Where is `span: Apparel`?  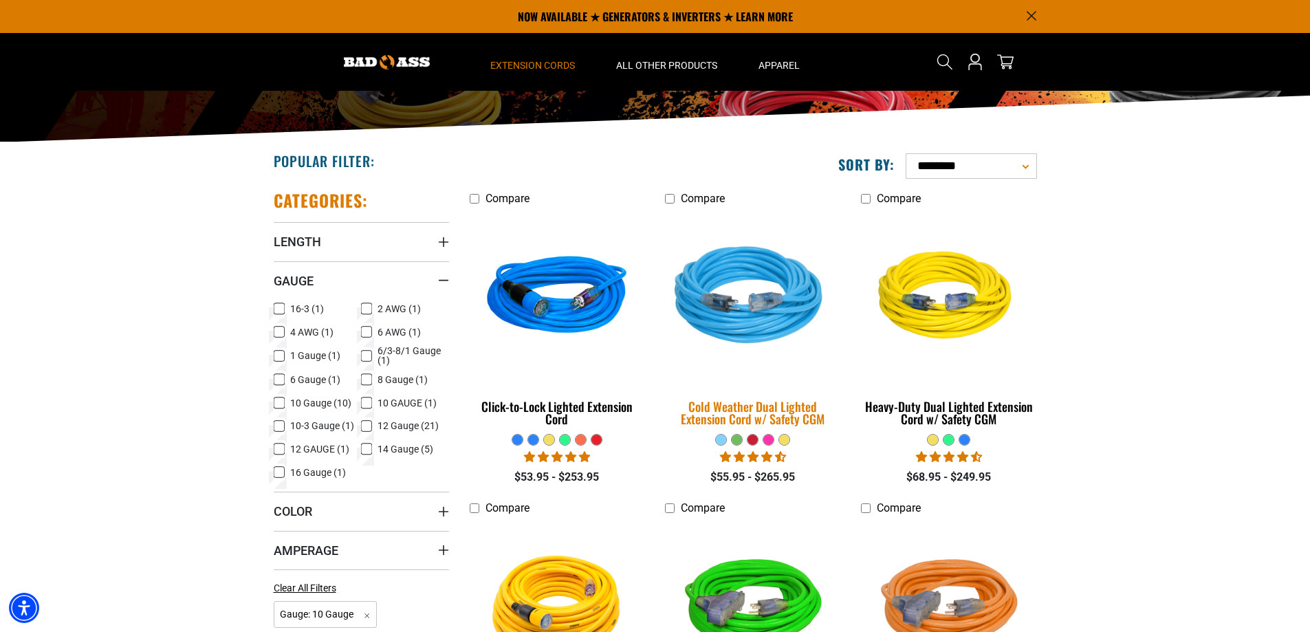
span: Apparel is located at coordinates (779, 65).